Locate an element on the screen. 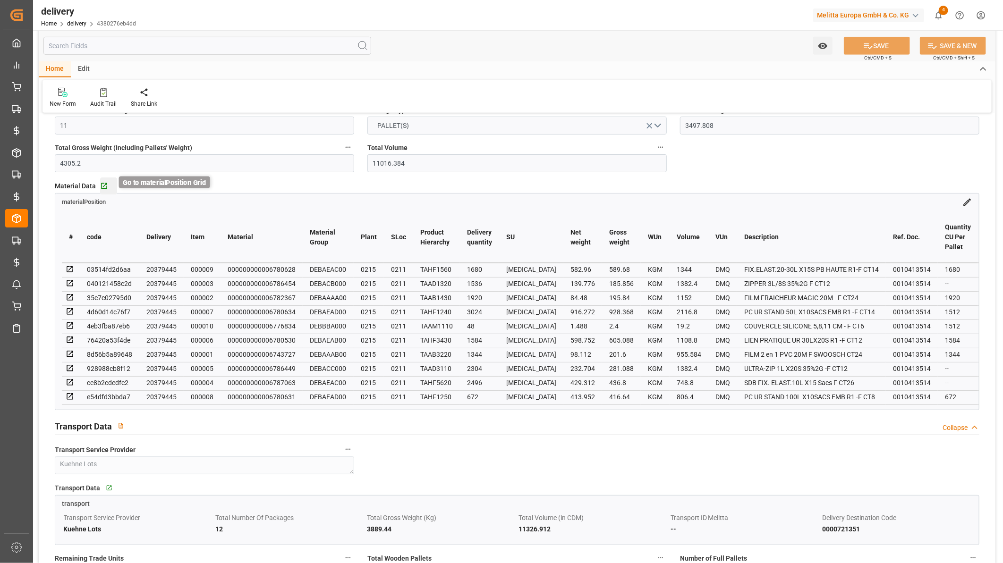  div: 3889.44 is located at coordinates (441, 529).